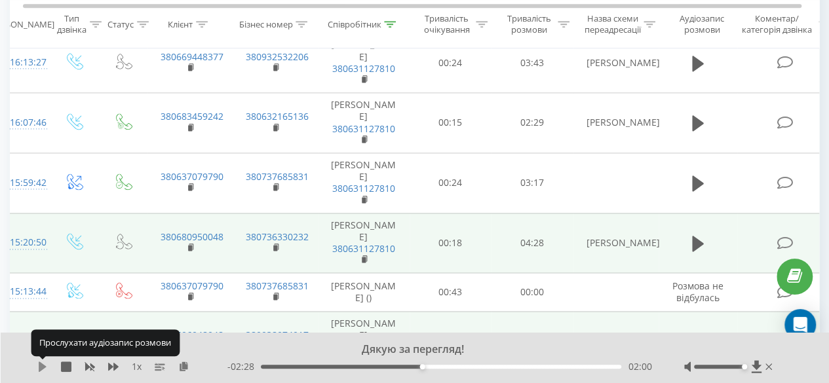 The image size is (829, 383). I want to click on div: Дякую за перегляд!, so click(406, 350).